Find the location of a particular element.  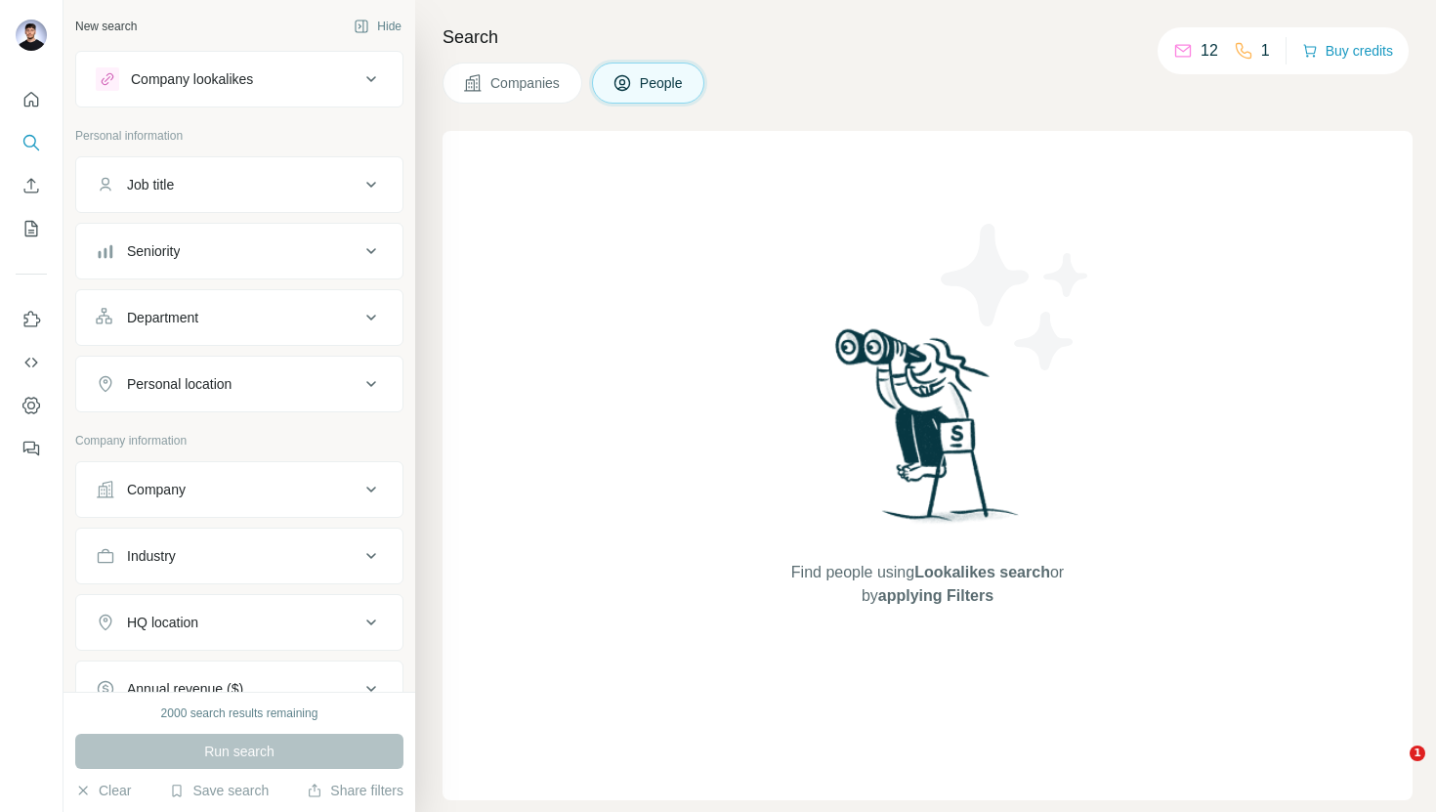

div: Job title is located at coordinates (150, 185).